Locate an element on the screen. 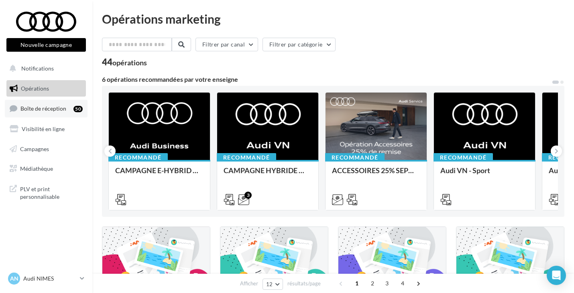 The image size is (574, 293). a: PLV et print personnalisable is located at coordinates (46, 192).